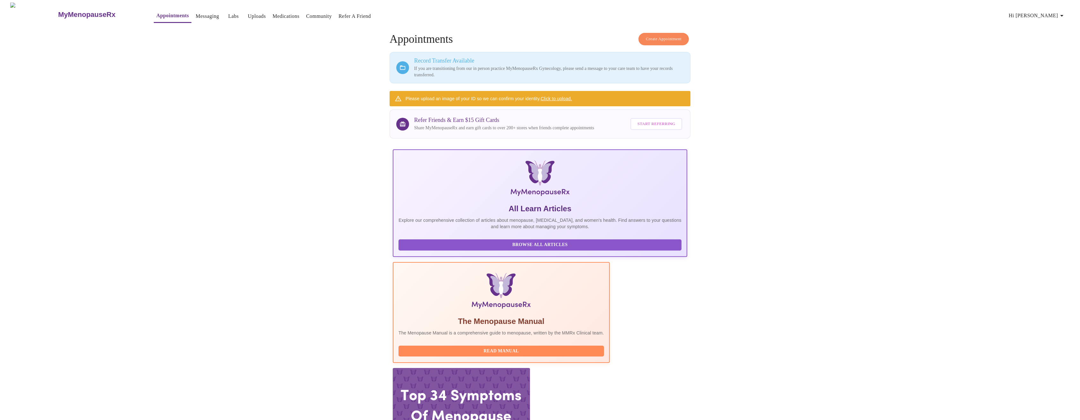 The image size is (1080, 420). Describe the element at coordinates (234, 16) in the screenshot. I see `button: Labs` at that location.